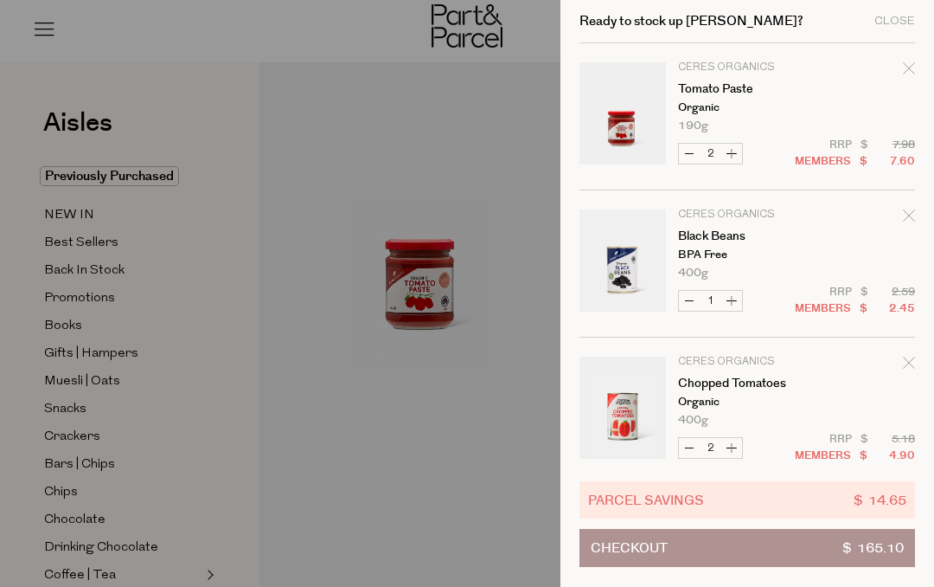 The image size is (934, 587). What do you see at coordinates (745, 254) in the screenshot?
I see `p: BPA Free` at bounding box center [745, 254].